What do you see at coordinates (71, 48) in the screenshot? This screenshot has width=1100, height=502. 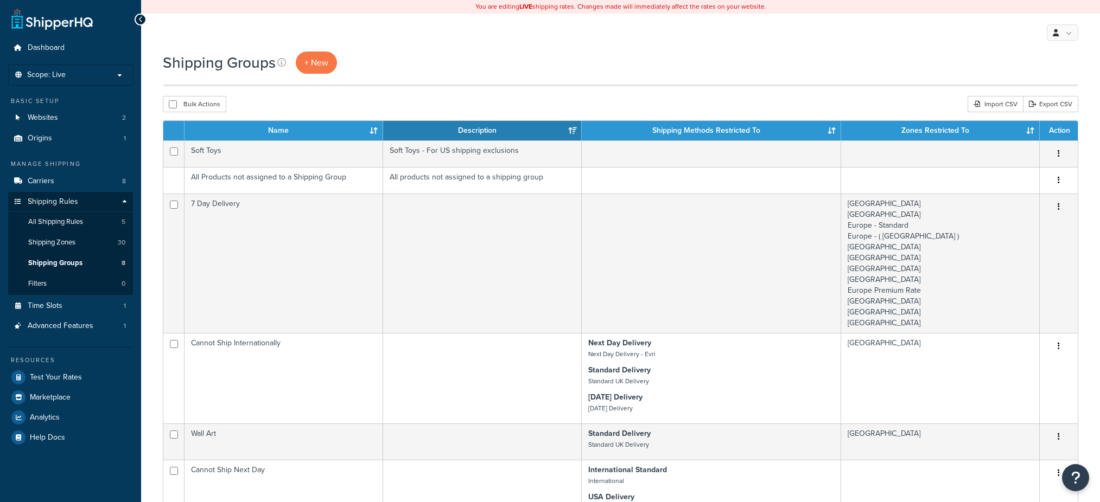 I see `li: Dashboard` at bounding box center [71, 48].